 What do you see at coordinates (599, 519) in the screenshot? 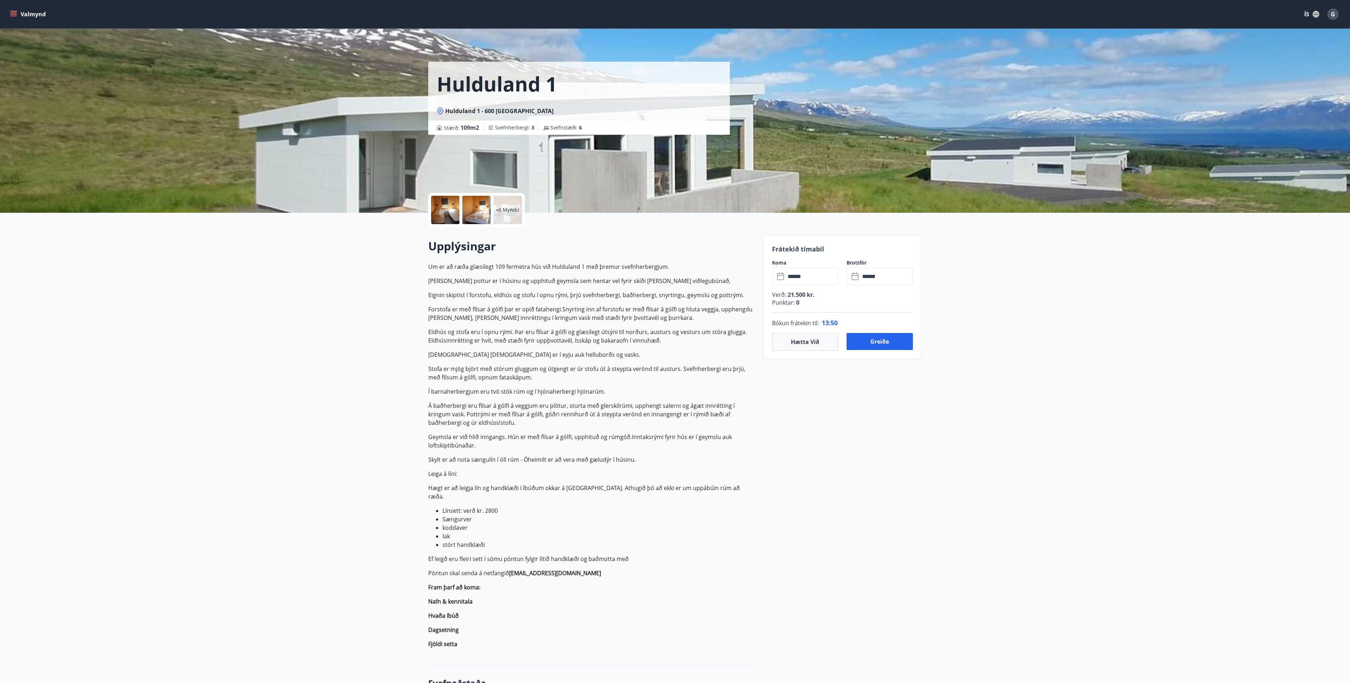
I see `li: Sængurver` at bounding box center [599, 519].